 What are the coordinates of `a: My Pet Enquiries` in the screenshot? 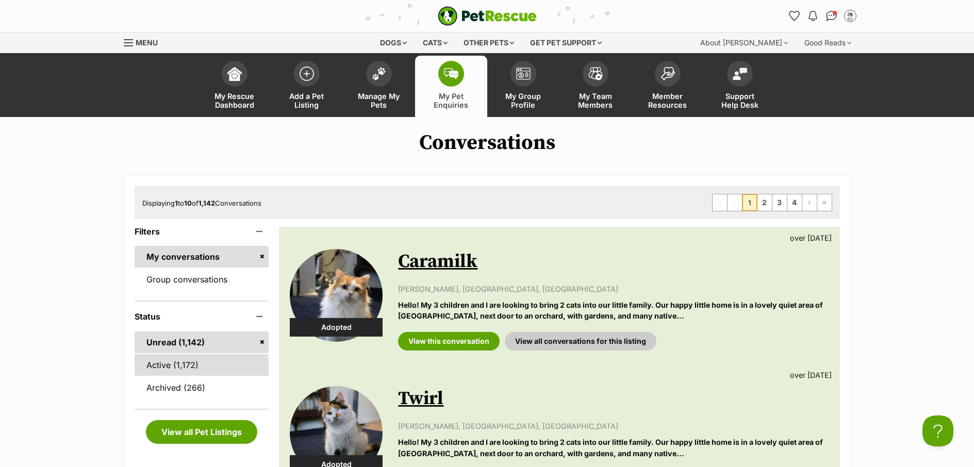 It's located at (451, 86).